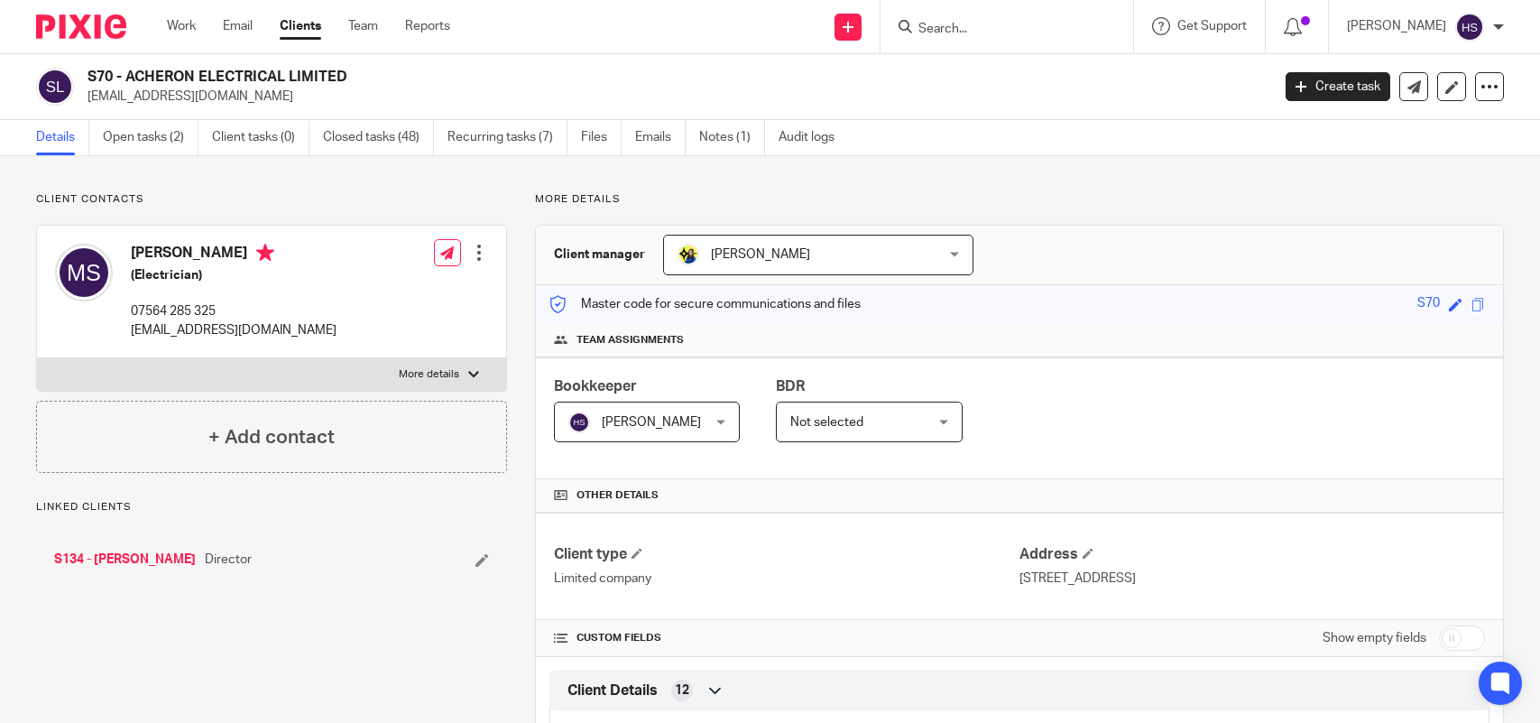  I want to click on h5: (Electrician), so click(234, 275).